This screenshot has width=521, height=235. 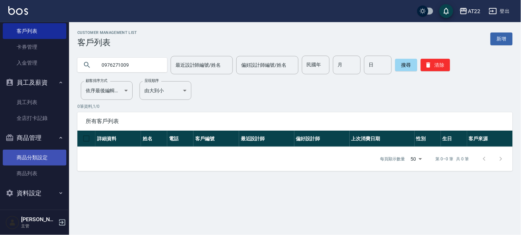 What do you see at coordinates (152, 81) in the screenshot?
I see `label: 呈現順序` at bounding box center [152, 81].